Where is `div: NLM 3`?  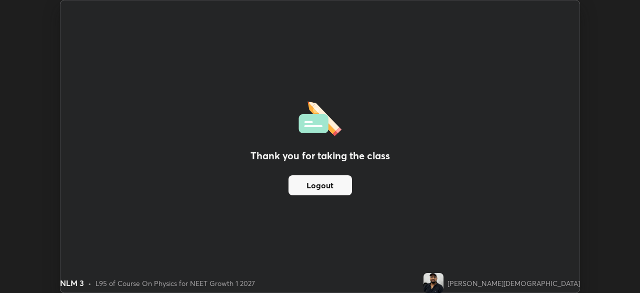 div: NLM 3 is located at coordinates (72, 283).